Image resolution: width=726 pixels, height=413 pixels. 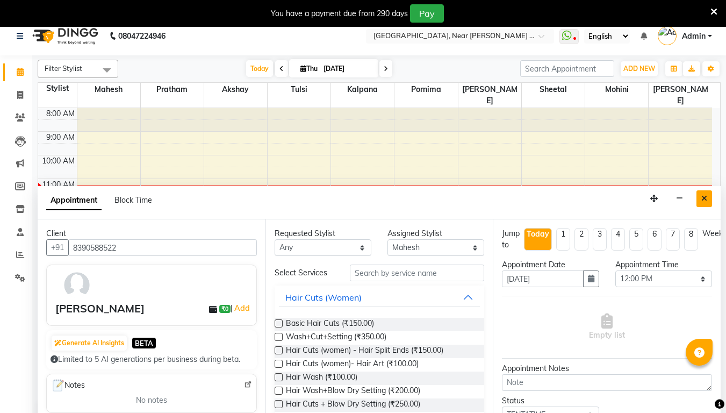 What do you see at coordinates (636, 239) in the screenshot?
I see `li: 5` at bounding box center [636, 239].